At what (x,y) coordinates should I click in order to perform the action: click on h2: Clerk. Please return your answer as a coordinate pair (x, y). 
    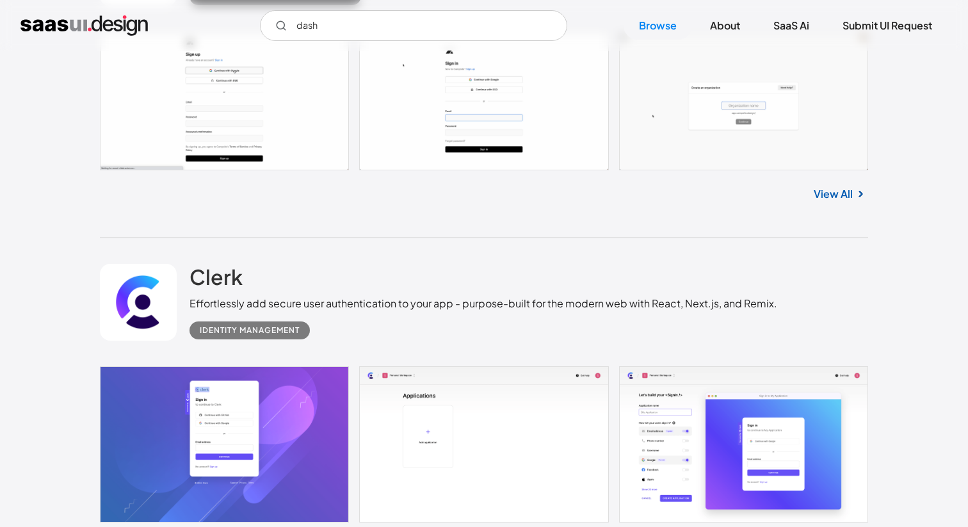
    Looking at the image, I should click on (216, 277).